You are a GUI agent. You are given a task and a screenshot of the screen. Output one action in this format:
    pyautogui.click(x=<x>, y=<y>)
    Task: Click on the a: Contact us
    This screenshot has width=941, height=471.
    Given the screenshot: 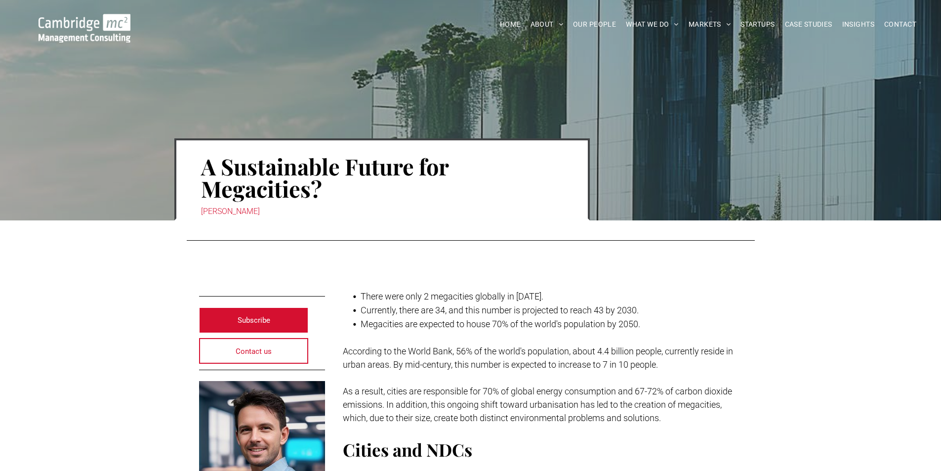 What is the action you would take?
    pyautogui.click(x=254, y=351)
    